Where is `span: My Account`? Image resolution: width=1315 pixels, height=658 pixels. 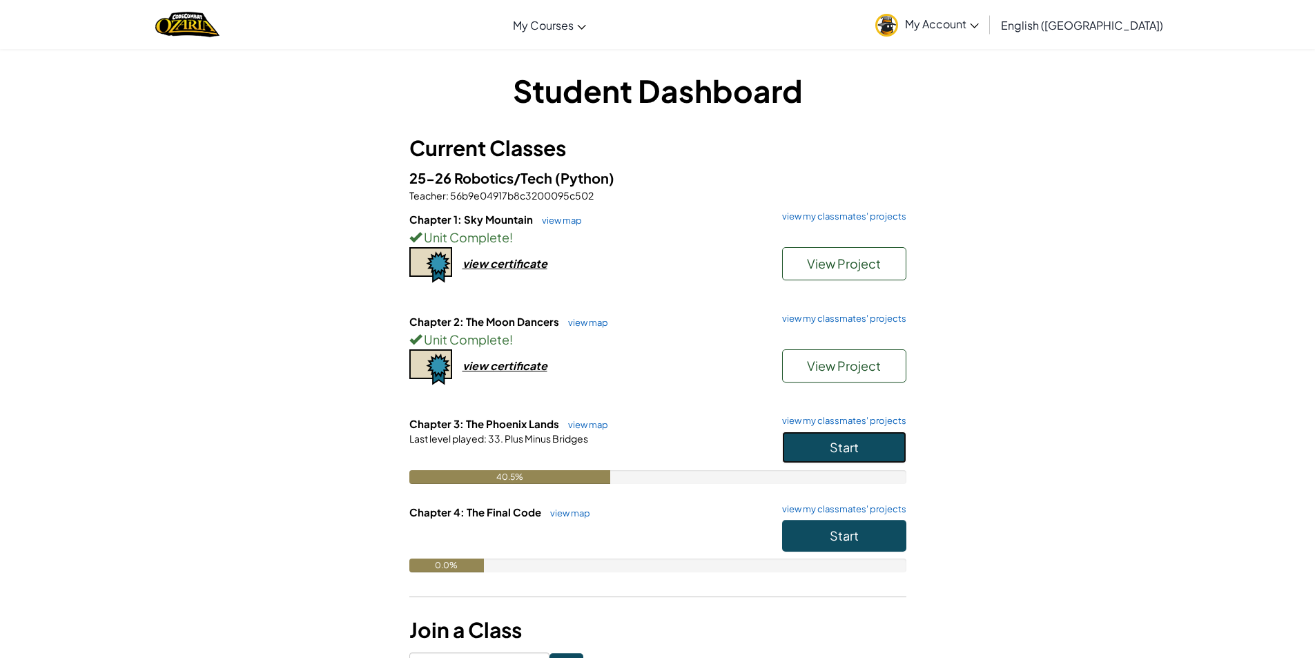
span: My Account is located at coordinates (941, 23).